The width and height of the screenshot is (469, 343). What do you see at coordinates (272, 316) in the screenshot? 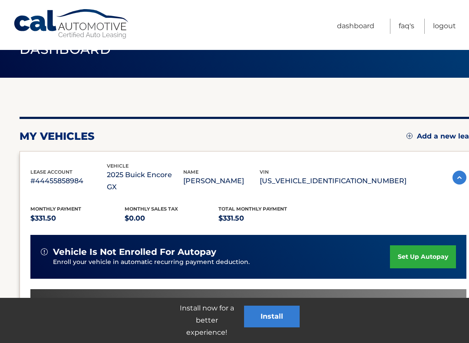
I see `button: Install` at bounding box center [272, 316].